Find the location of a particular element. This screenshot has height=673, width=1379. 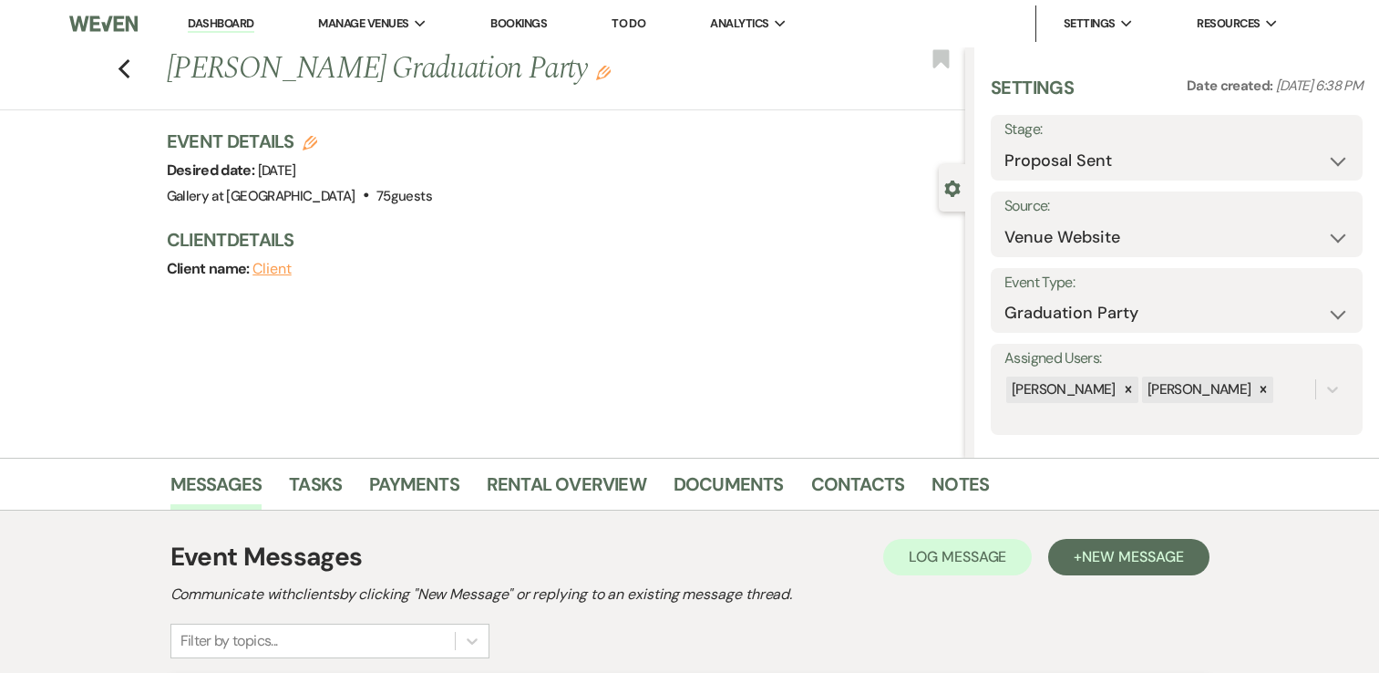

span: Manage Venues is located at coordinates (363, 24).